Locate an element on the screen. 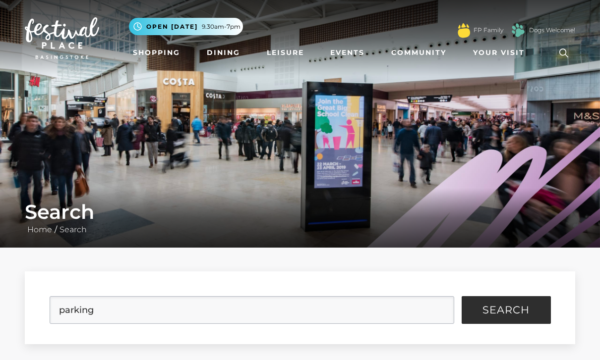 Image resolution: width=600 pixels, height=360 pixels. a: Shopping is located at coordinates (156, 53).